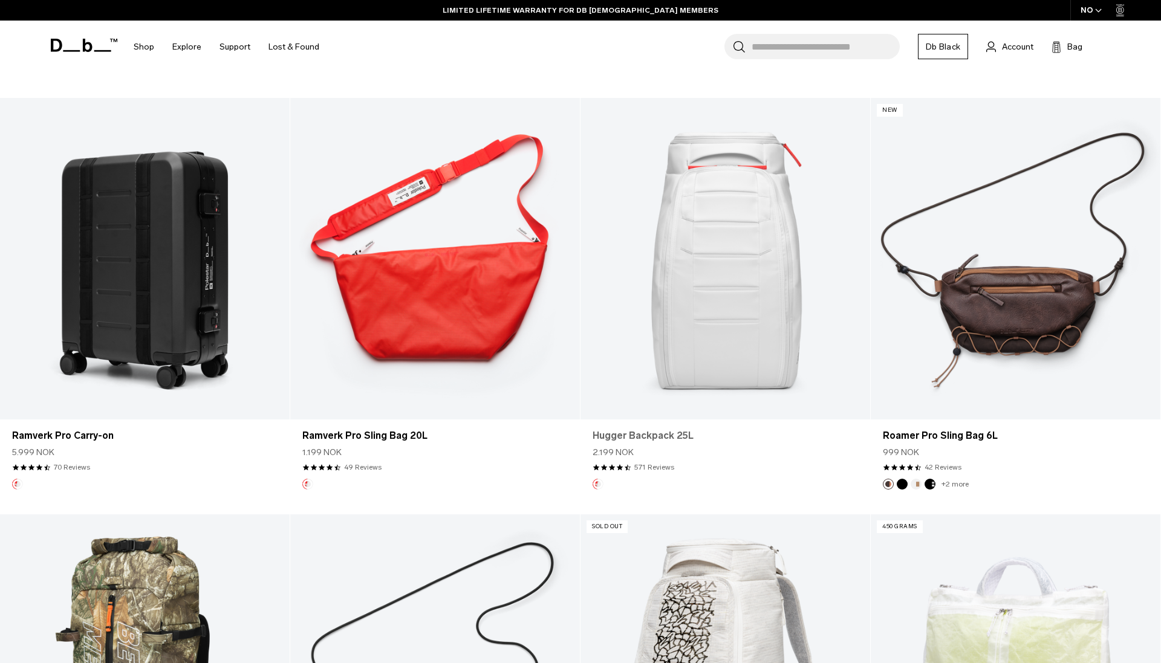 The image size is (1161, 663). What do you see at coordinates (916, 484) in the screenshot?
I see `button: Oatmilk` at bounding box center [916, 484].